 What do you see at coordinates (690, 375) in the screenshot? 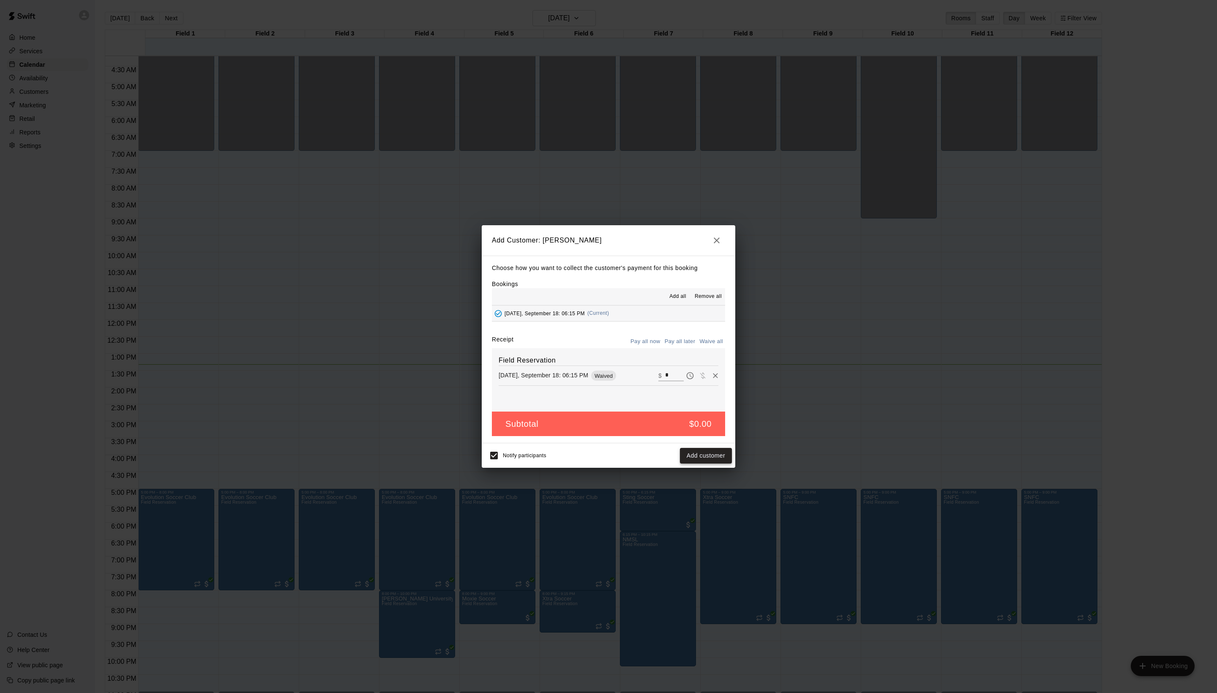
I see `span: Pay later` at bounding box center [690, 375].